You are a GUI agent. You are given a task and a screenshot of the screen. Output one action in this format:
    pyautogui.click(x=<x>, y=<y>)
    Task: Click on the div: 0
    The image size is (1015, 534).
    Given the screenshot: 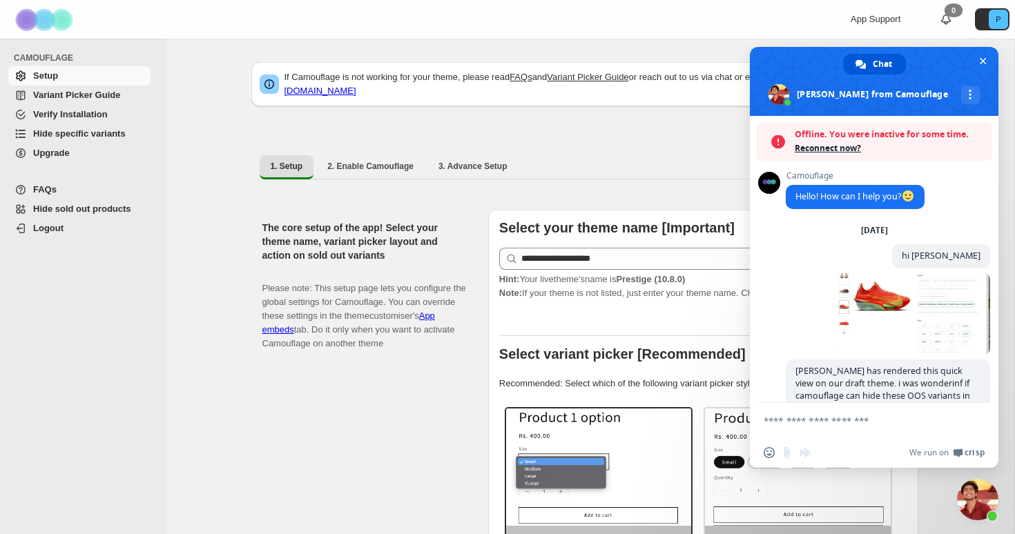 What is the action you would take?
    pyautogui.click(x=953, y=10)
    